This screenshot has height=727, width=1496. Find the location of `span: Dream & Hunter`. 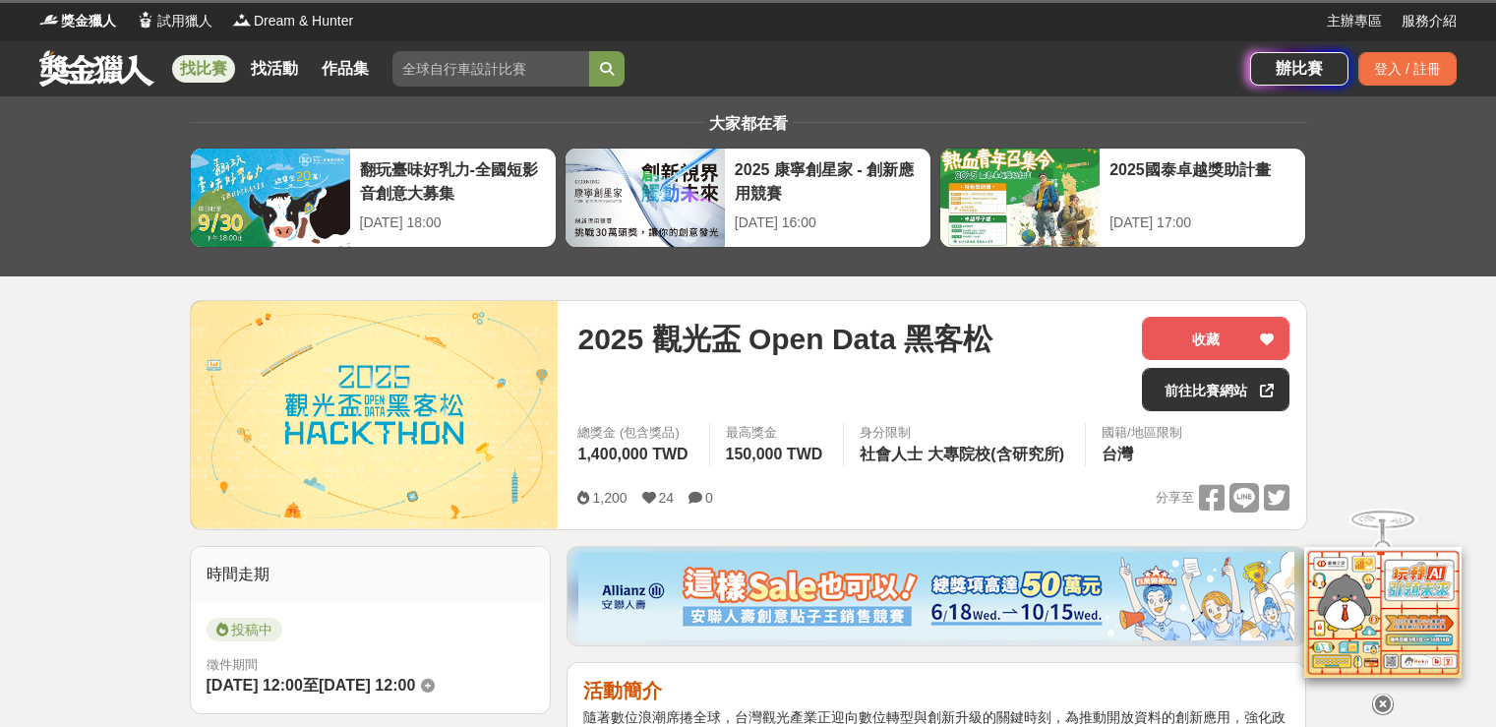

span: Dream & Hunter is located at coordinates (303, 21).